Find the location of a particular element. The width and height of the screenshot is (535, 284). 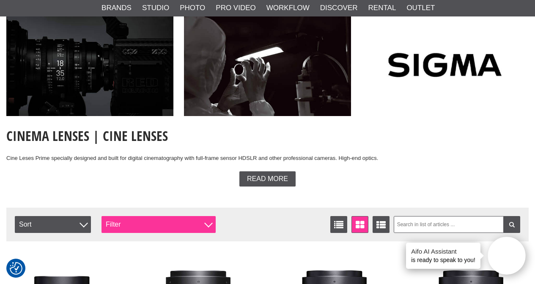

input: Search in list of articles ... is located at coordinates (456, 225).